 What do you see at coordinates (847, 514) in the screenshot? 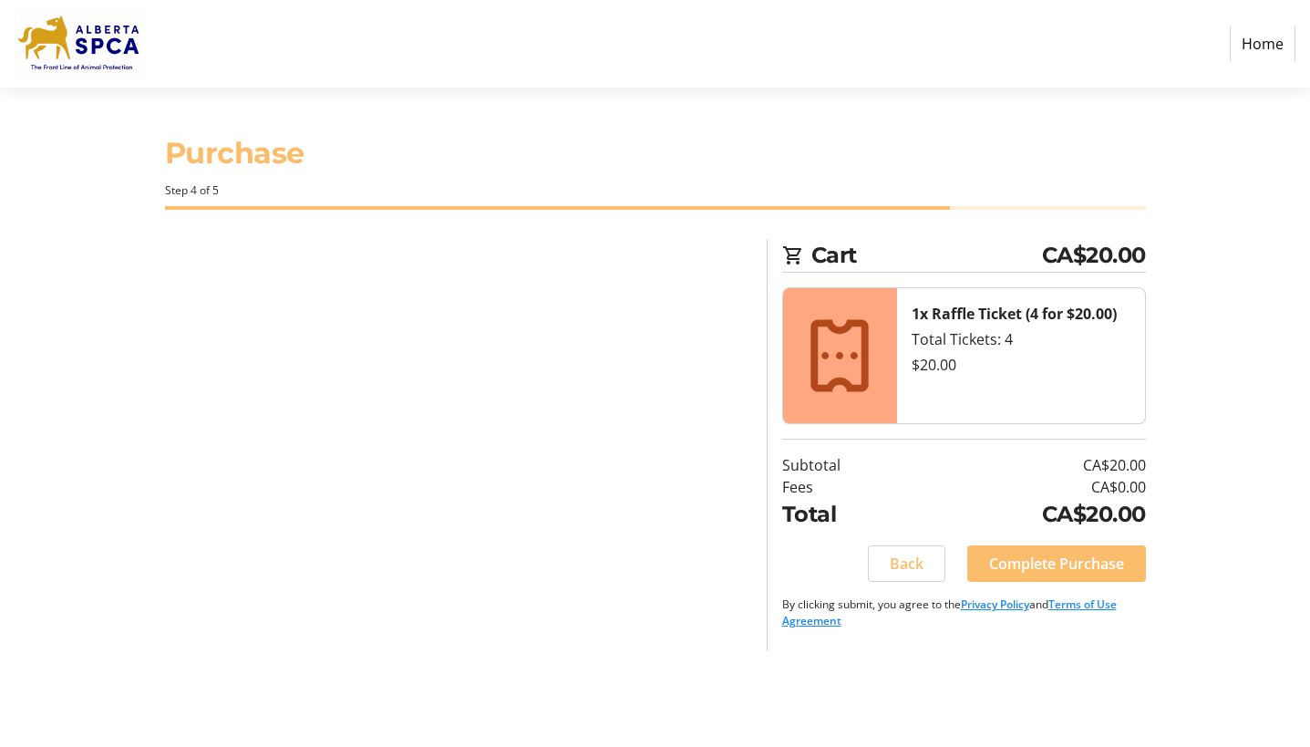
I see `td: Total` at bounding box center [847, 514].